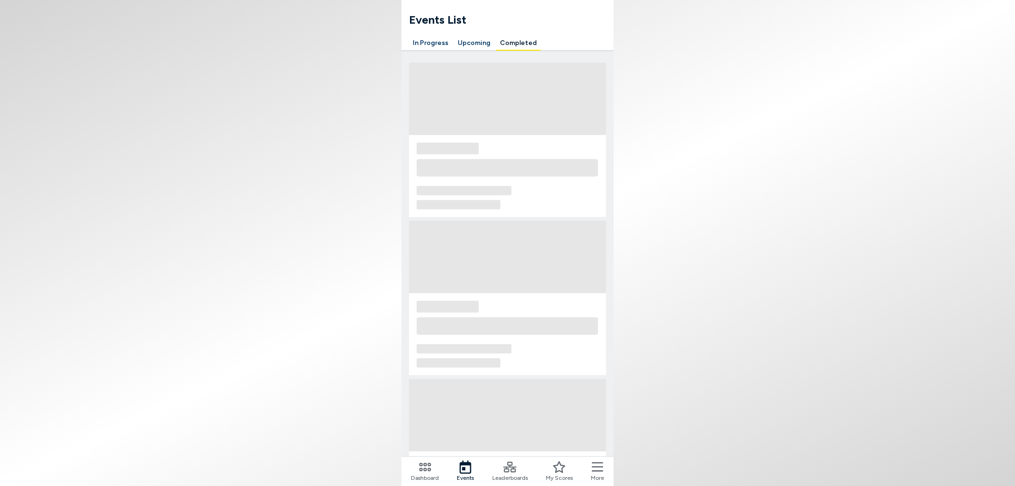 The height and width of the screenshot is (486, 1015). Describe the element at coordinates (510, 478) in the screenshot. I see `span: Leaderboards` at that location.